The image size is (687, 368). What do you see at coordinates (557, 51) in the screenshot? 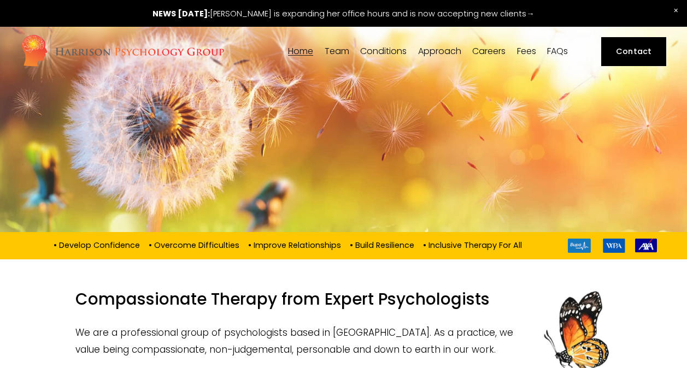
I see `a: FAQs` at bounding box center [557, 51].